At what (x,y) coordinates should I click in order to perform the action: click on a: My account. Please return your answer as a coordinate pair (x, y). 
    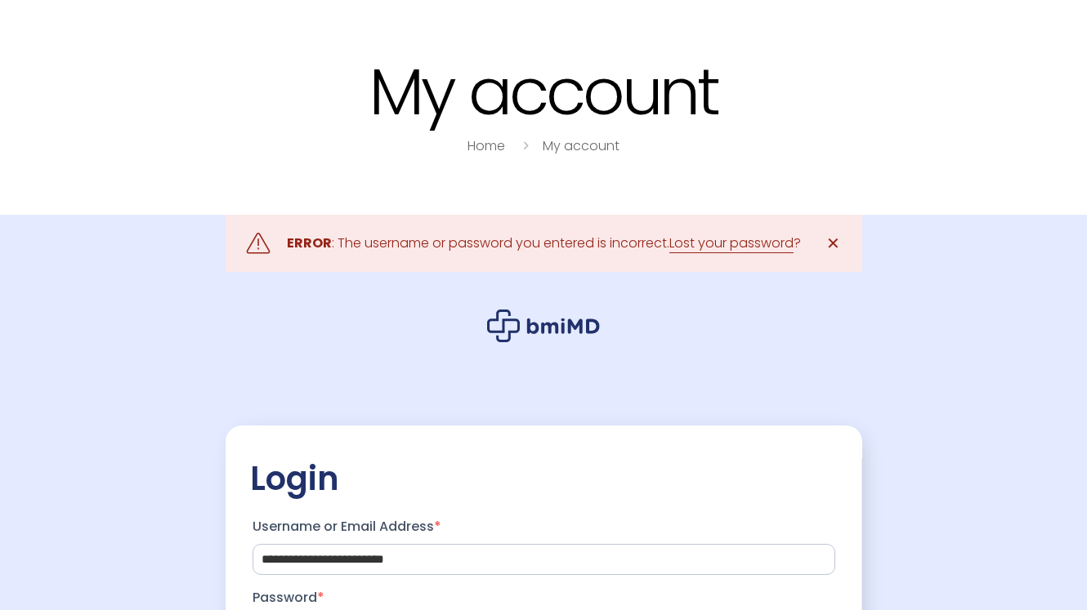
    Looking at the image, I should click on (581, 145).